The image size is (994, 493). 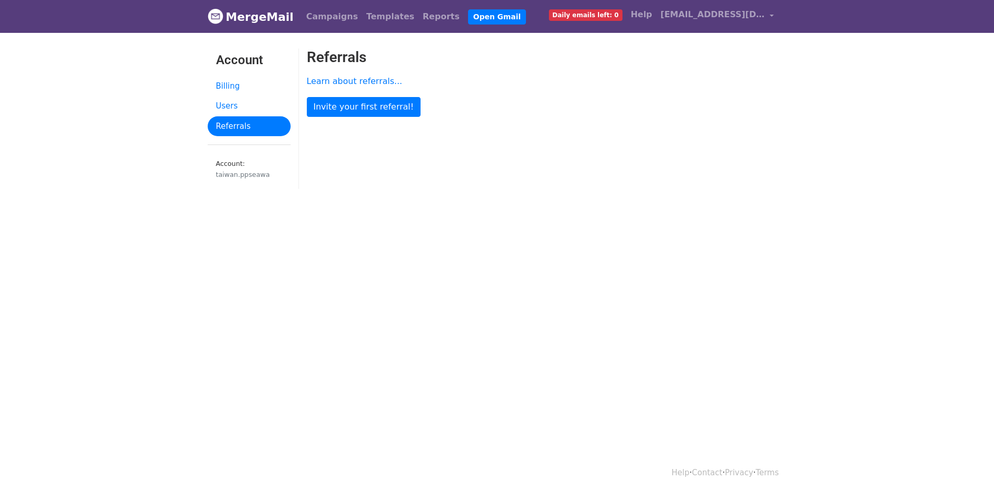 I want to click on a: Privacy, so click(x=739, y=473).